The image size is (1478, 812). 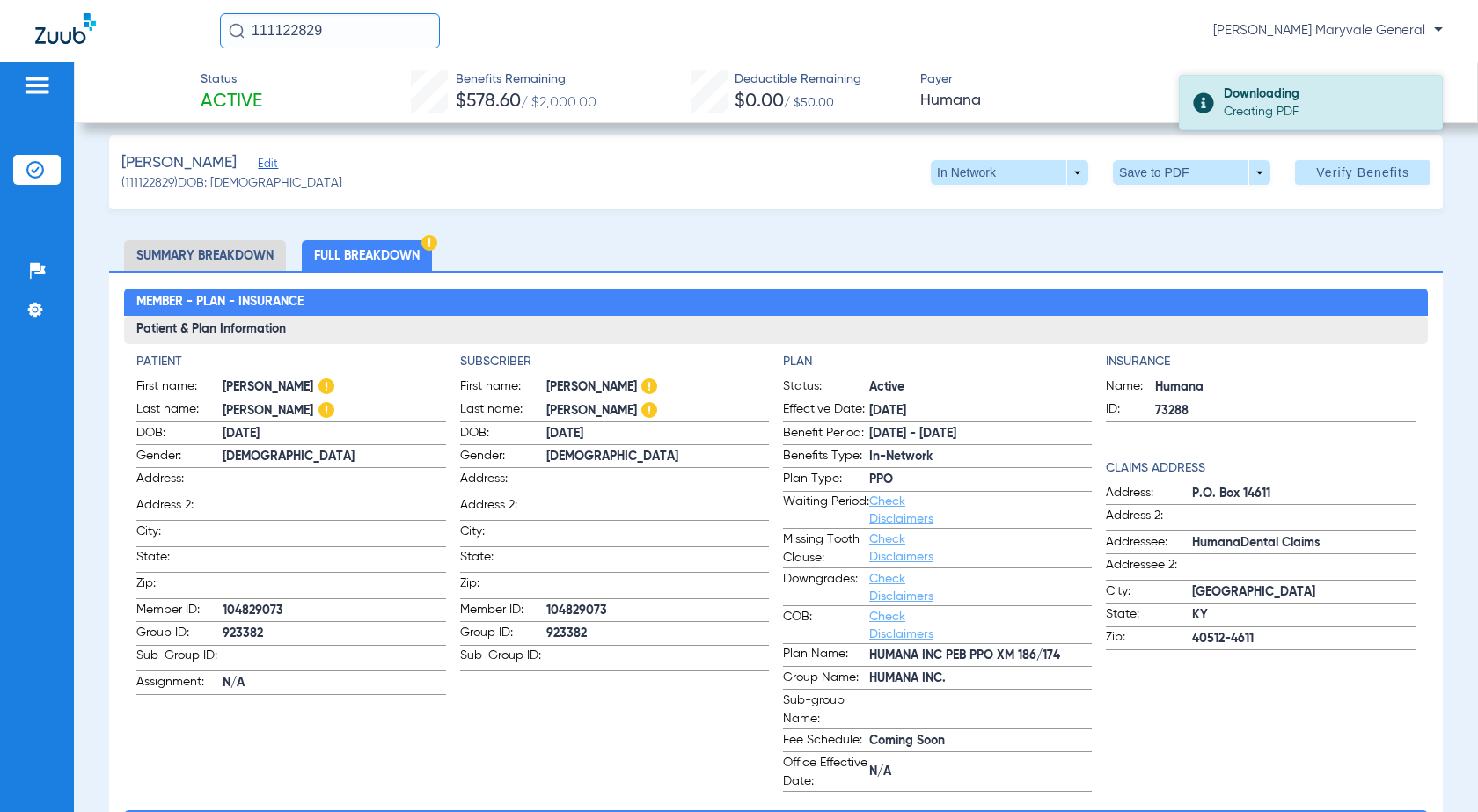 What do you see at coordinates (179, 684) in the screenshot?
I see `span: Assignment:` at bounding box center [179, 684].